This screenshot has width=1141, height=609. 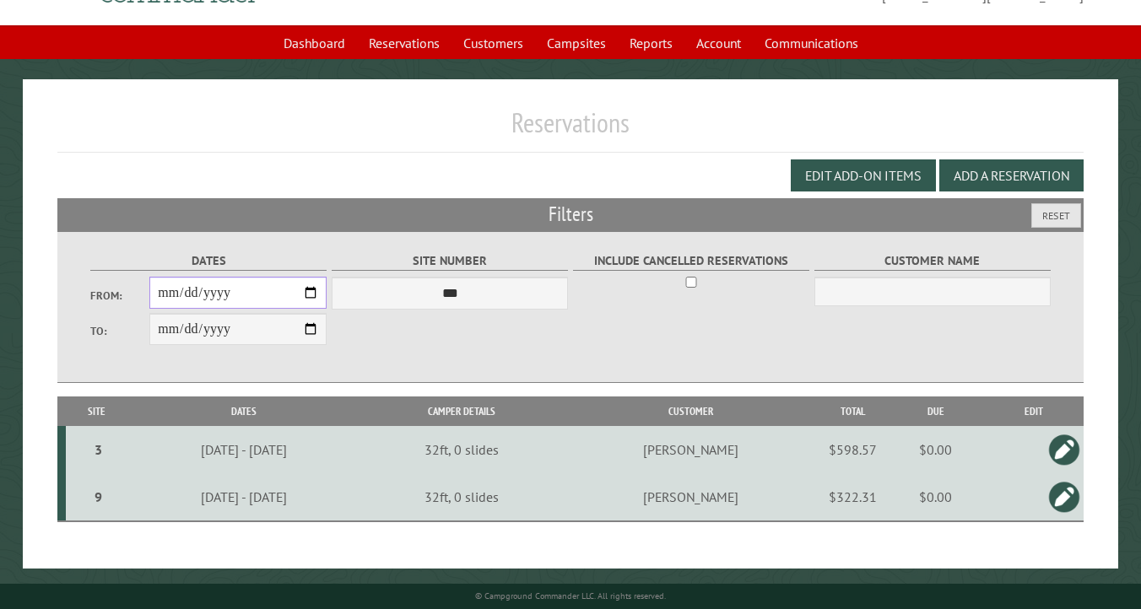 What do you see at coordinates (650, 43) in the screenshot?
I see `a: Reports` at bounding box center [650, 43].